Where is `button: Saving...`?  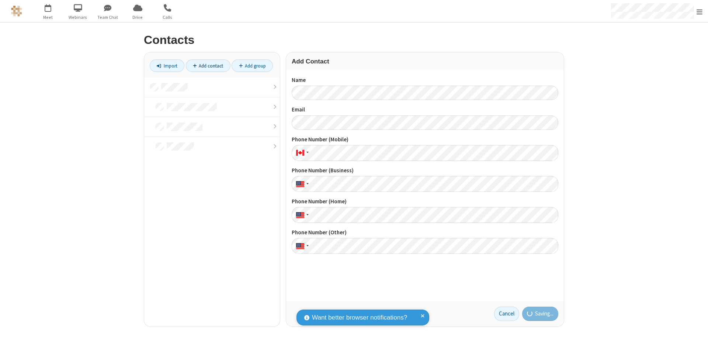 button: Saving... is located at coordinates (540, 314).